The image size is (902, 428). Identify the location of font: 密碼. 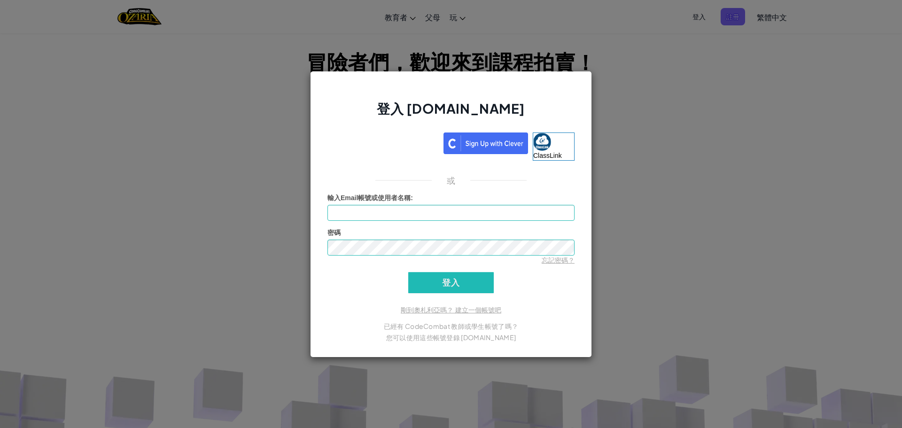
(334, 233).